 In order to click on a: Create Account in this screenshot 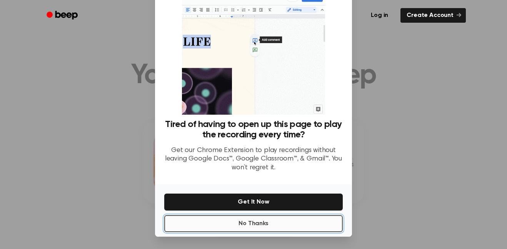, I will do `click(434, 15)`.